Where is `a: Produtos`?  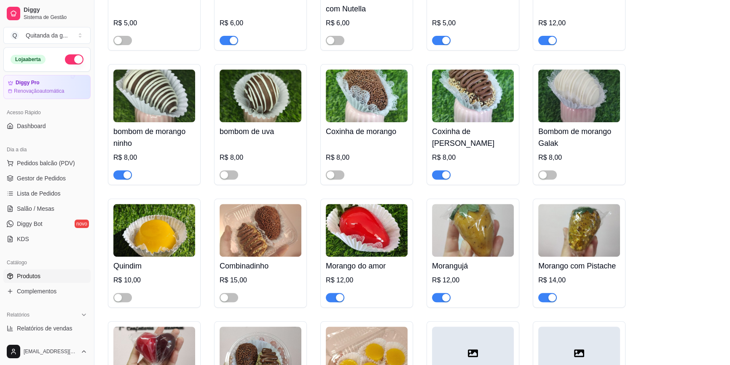 a: Produtos is located at coordinates (47, 276).